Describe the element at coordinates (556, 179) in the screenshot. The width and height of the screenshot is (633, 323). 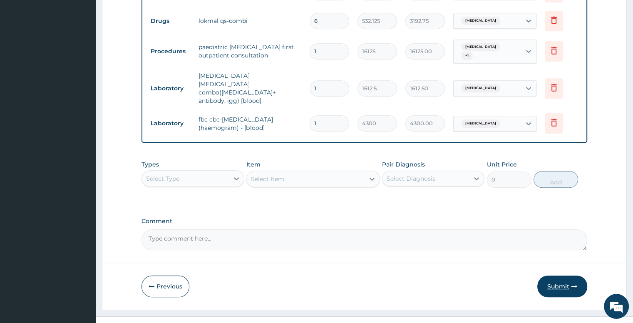
I see `button: Add` at that location.